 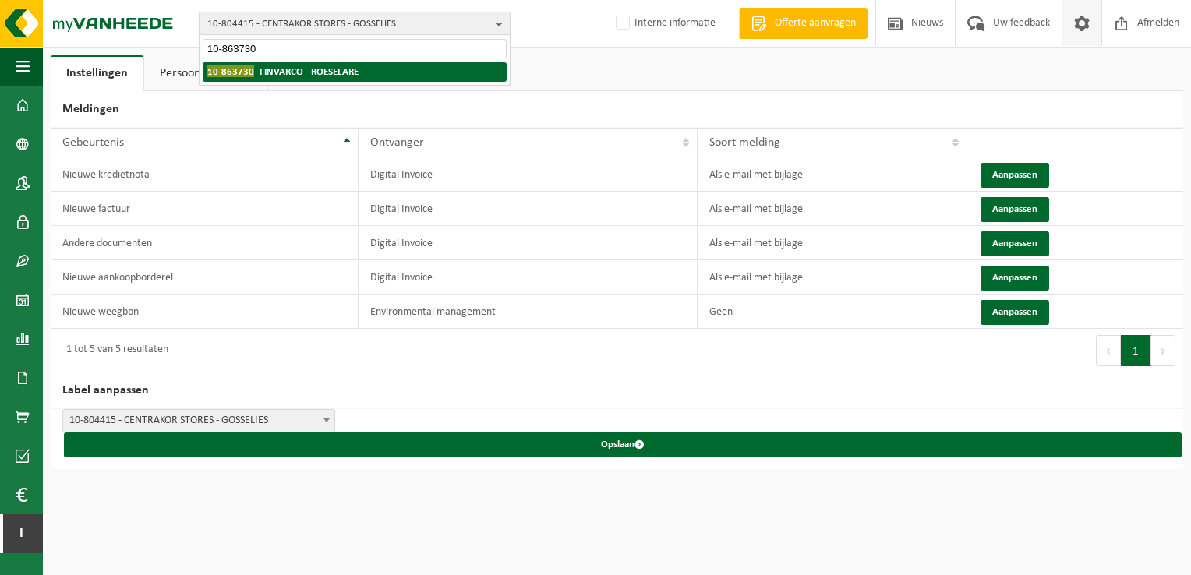 I want to click on h2: Meldingen, so click(x=616, y=109).